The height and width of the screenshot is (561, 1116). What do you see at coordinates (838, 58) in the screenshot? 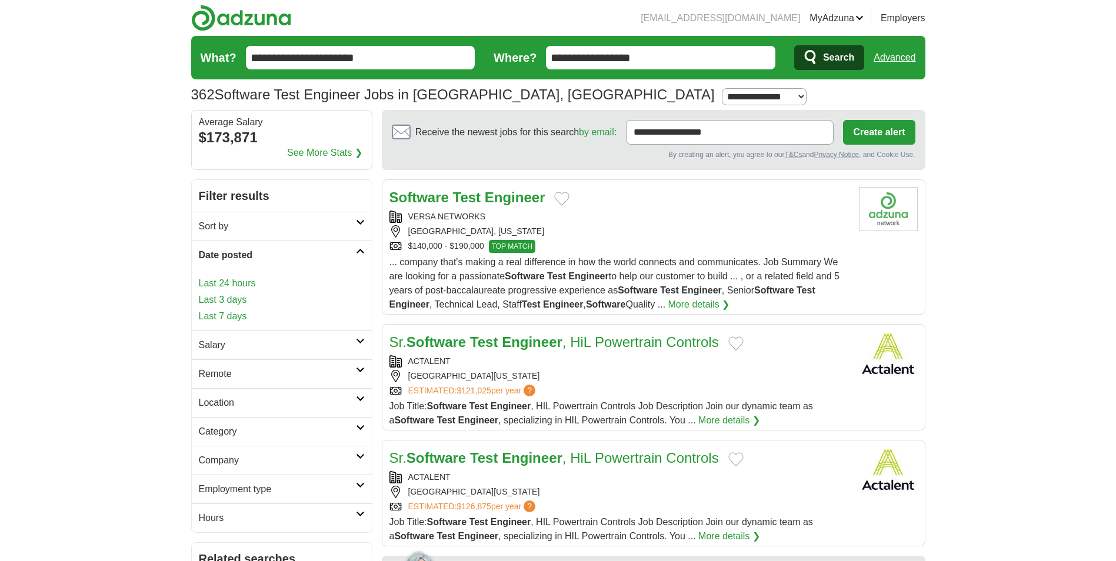
I see `span: Search` at bounding box center [838, 58].